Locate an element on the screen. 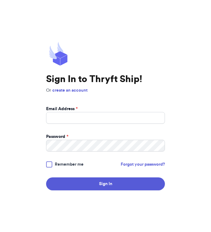  p: Or is located at coordinates (105, 91).